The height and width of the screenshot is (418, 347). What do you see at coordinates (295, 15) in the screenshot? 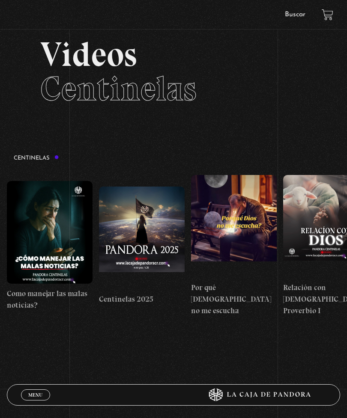
I see `a: Buscar` at bounding box center [295, 15].